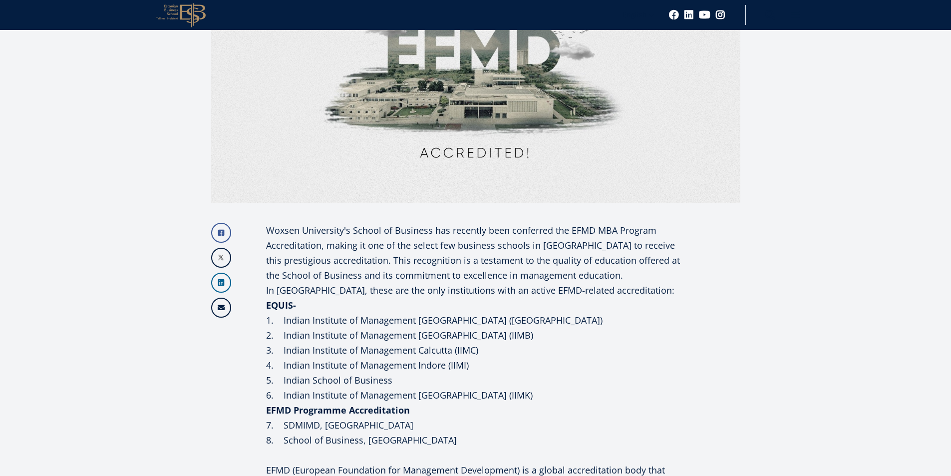  What do you see at coordinates (281, 305) in the screenshot?
I see `strong: EQUIS-` at bounding box center [281, 305].